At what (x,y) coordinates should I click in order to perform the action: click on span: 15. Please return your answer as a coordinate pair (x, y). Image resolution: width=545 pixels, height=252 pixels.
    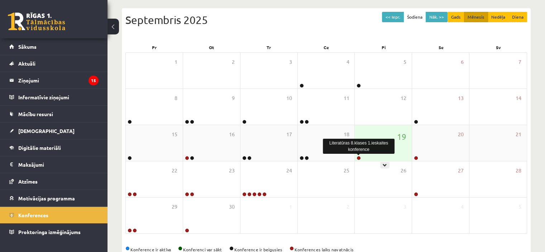
    Looking at the image, I should click on (174, 134).